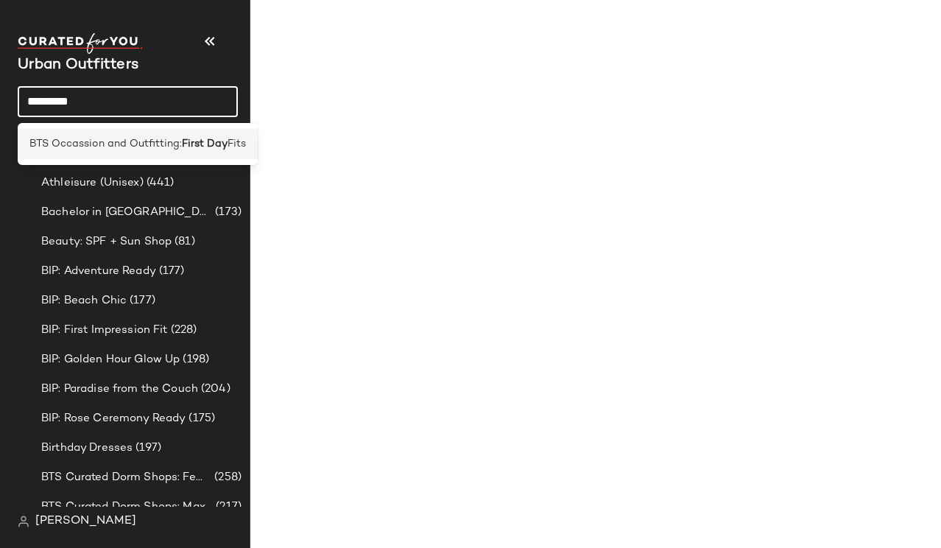 The width and height of the screenshot is (941, 548). Describe the element at coordinates (236, 144) in the screenshot. I see `span: Fits` at that location.